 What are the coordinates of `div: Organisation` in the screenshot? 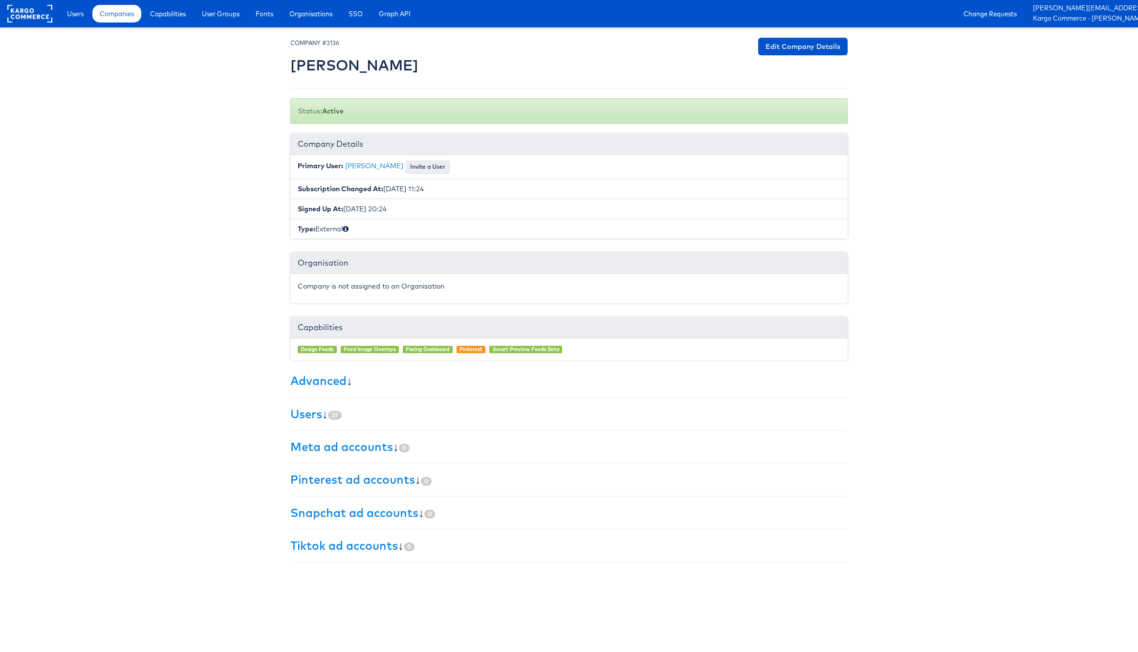 It's located at (569, 263).